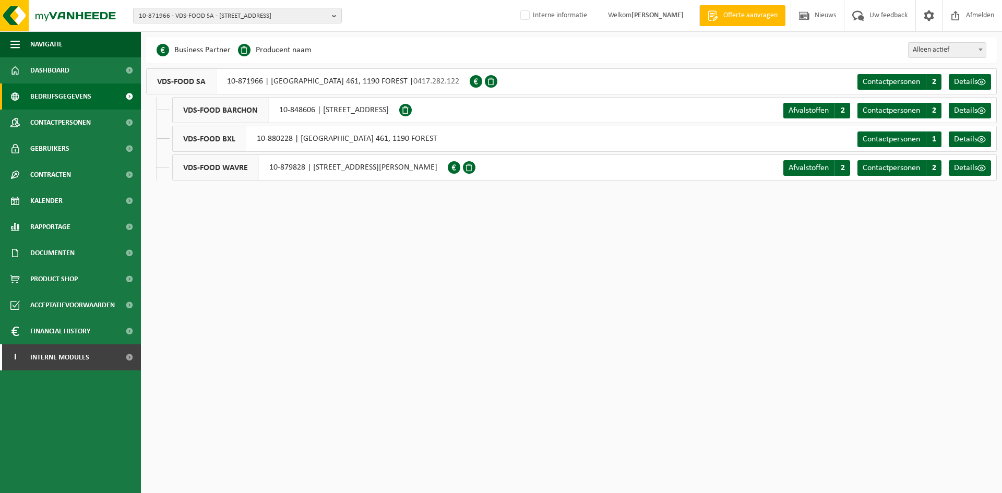 This screenshot has width=1002, height=493. I want to click on a: Offerte aanvragen, so click(742, 16).